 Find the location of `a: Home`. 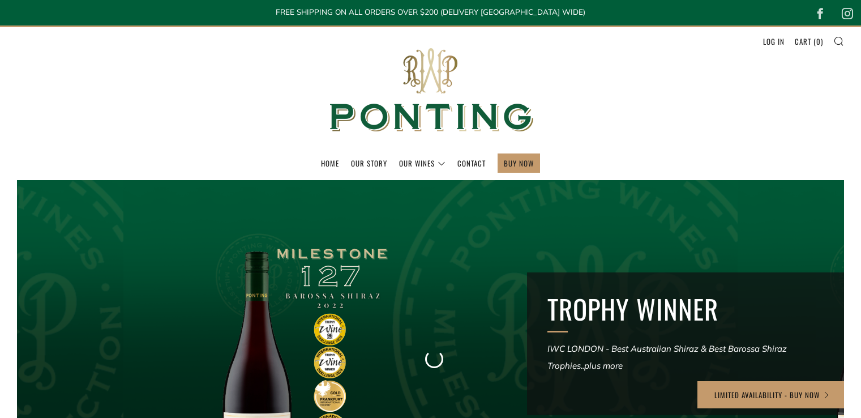

a: Home is located at coordinates (330, 163).